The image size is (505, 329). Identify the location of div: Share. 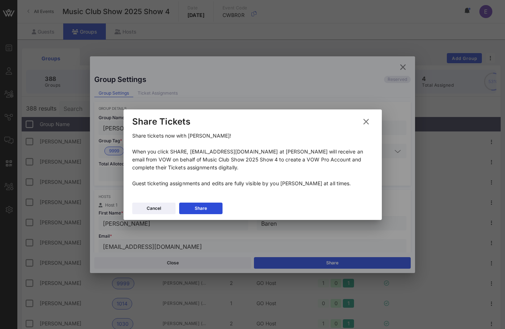
(201, 209).